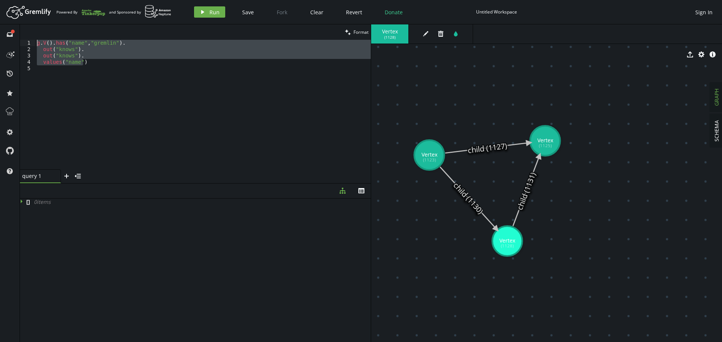 The image size is (722, 342). I want to click on span: Clear, so click(316, 12).